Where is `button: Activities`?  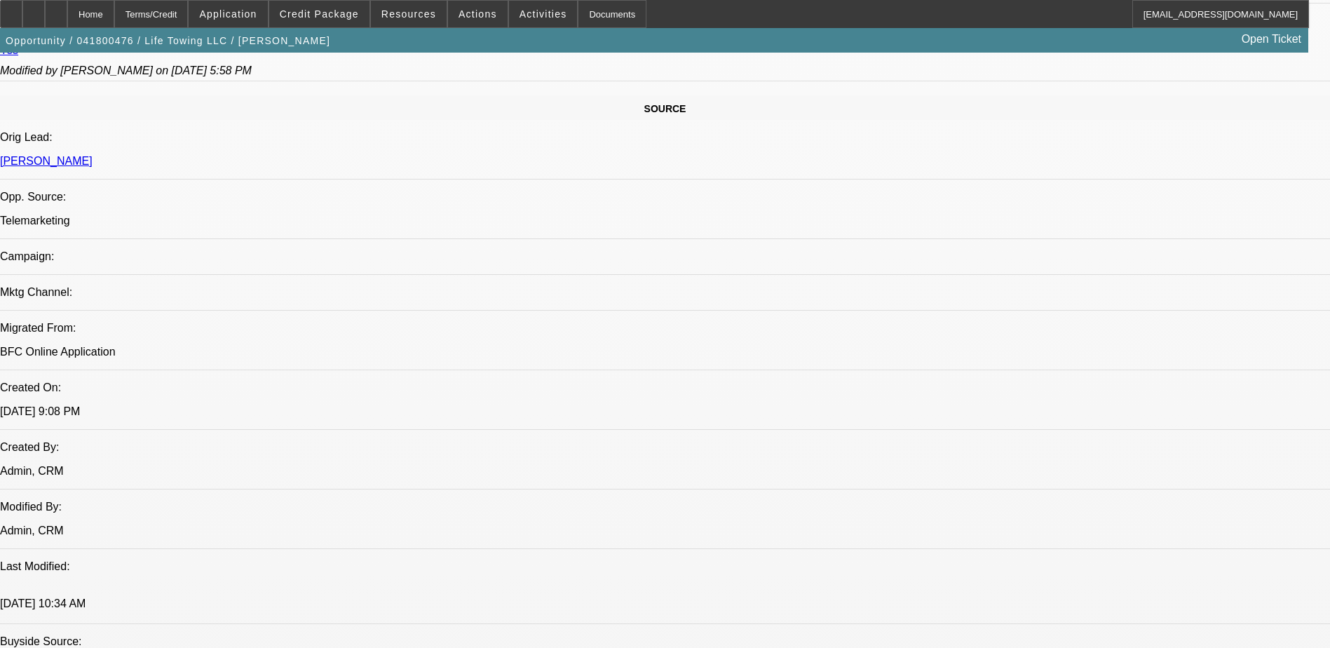
button: Activities is located at coordinates (543, 14).